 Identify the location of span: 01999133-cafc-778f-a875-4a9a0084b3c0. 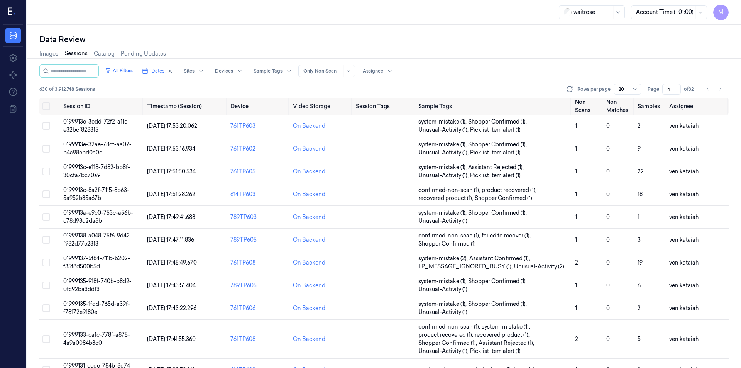
(97, 339).